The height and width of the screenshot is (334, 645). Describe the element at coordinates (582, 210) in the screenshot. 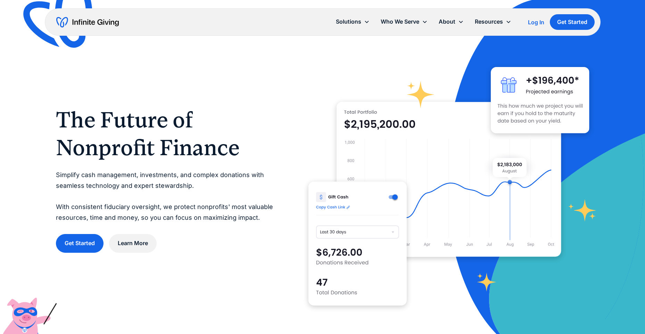

I see `img: fundraising star` at that location.